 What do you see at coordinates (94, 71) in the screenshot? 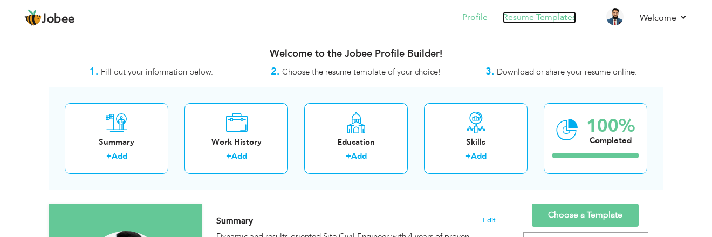
I see `strong: 1.` at bounding box center [94, 71].